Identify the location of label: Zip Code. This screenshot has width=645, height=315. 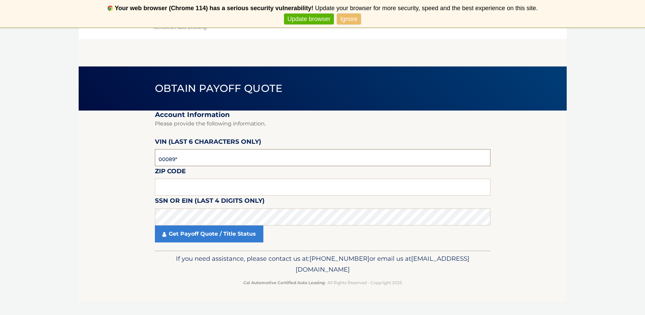
(170, 172).